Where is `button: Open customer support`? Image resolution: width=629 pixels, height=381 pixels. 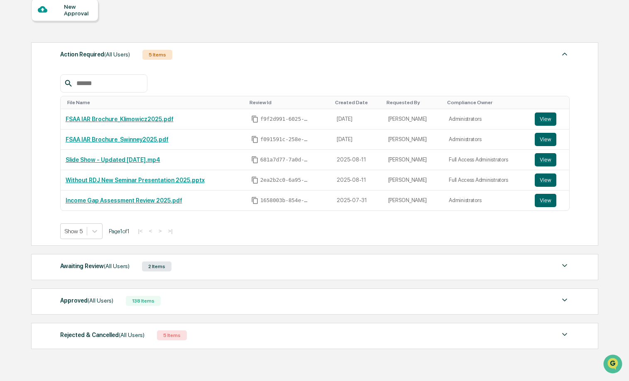 button: Open customer support is located at coordinates (10, 10).